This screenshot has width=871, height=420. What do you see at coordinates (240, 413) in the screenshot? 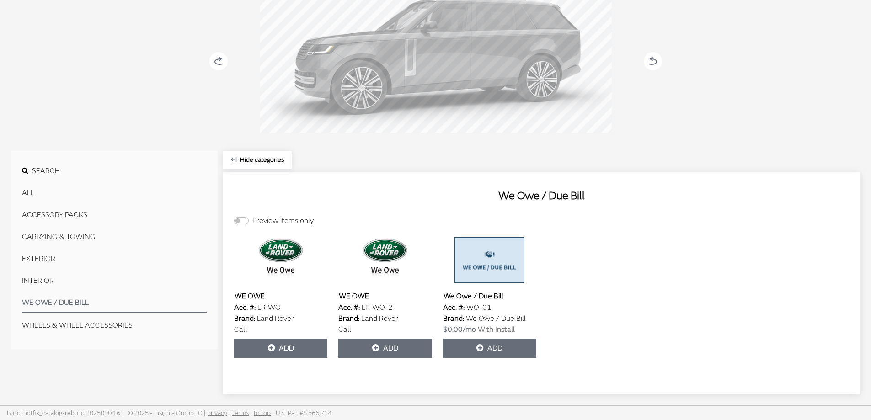
I see `a: terms` at bounding box center [240, 413].